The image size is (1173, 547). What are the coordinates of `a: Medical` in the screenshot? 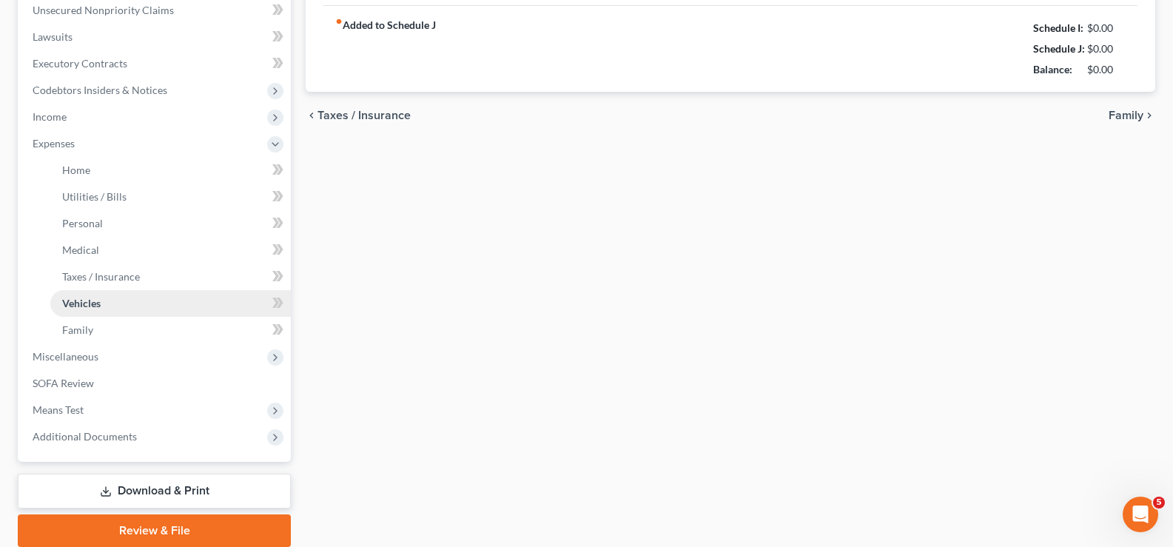 It's located at (170, 250).